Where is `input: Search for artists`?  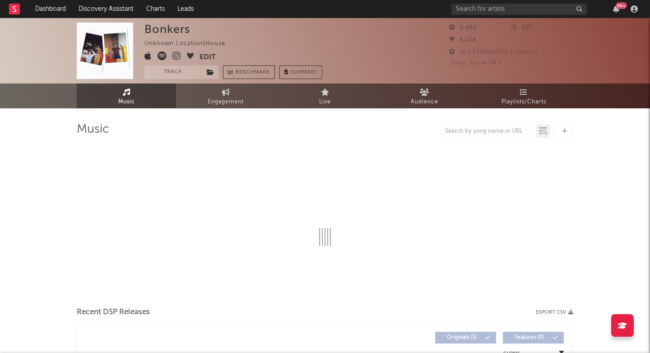
input: Search for artists is located at coordinates (519, 9).